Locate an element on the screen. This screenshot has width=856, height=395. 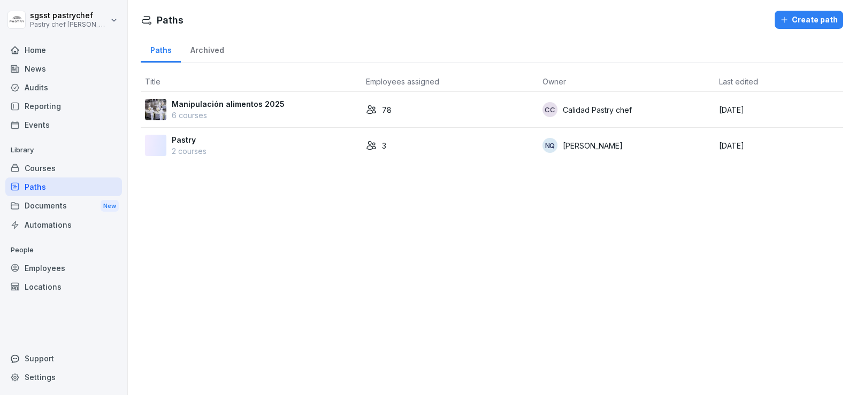
p: sgsst pastrychef is located at coordinates (69, 16).